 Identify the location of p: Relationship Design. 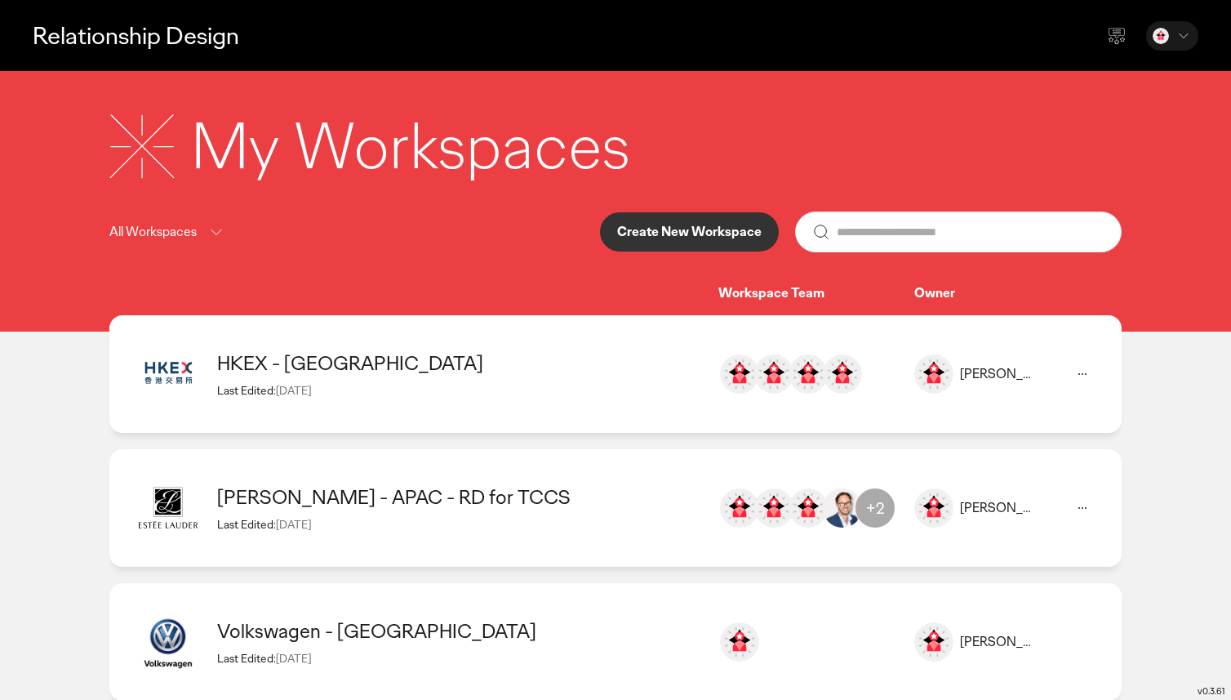
(136, 35).